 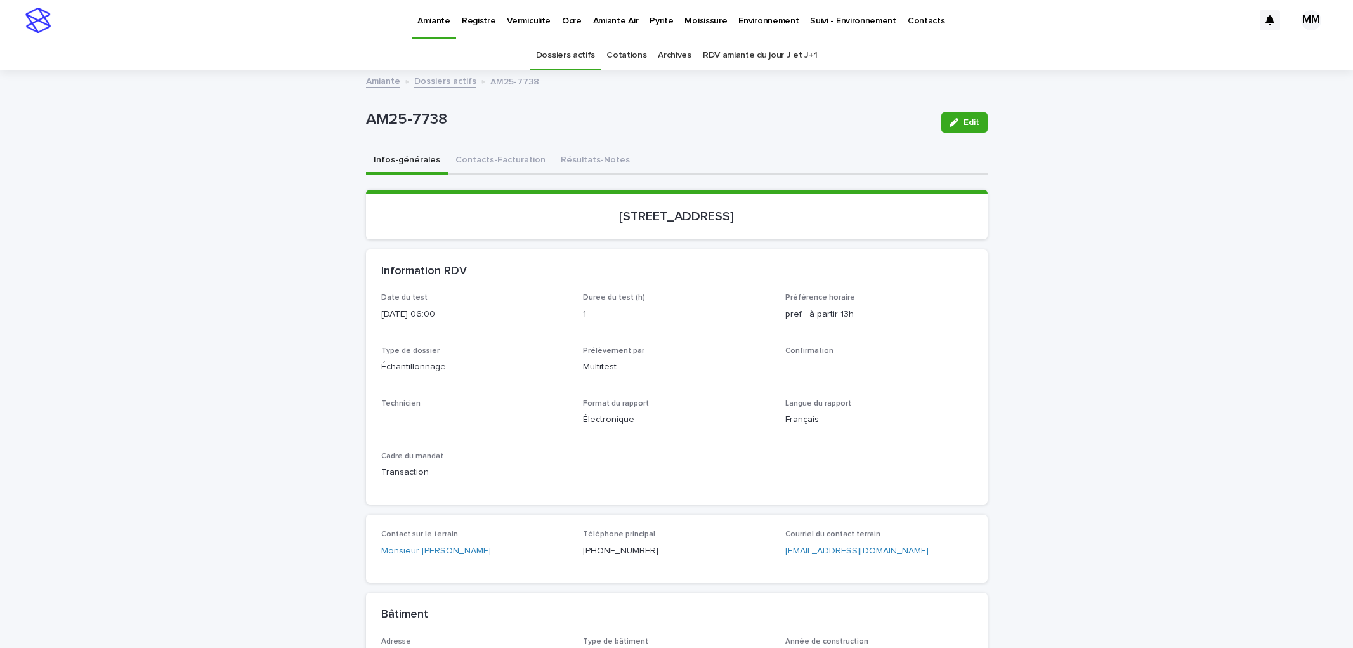 What do you see at coordinates (674, 55) in the screenshot?
I see `a: Archives` at bounding box center [674, 55].